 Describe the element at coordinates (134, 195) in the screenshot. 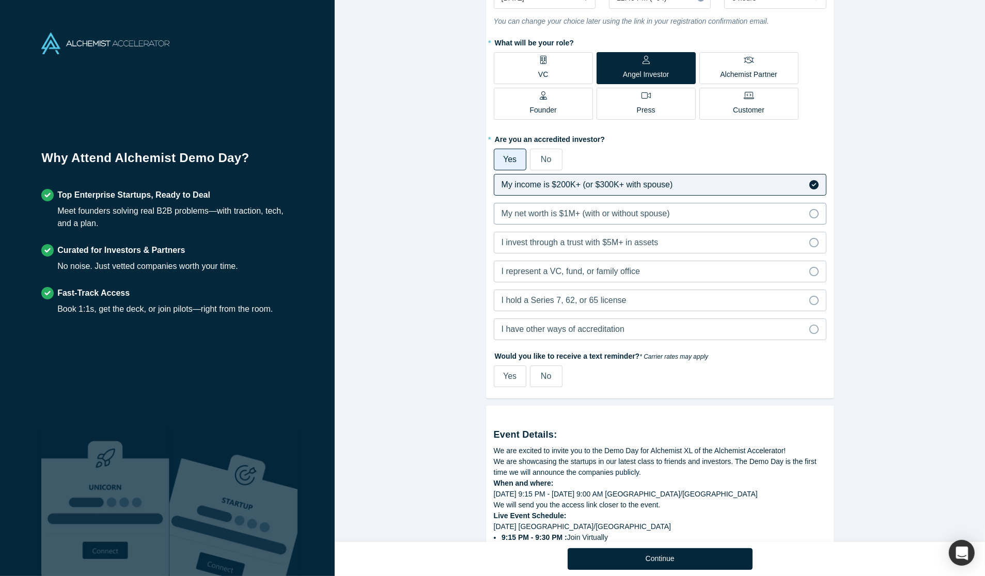

I see `strong: Top Enterprise Startups, Ready to Deal` at that location.